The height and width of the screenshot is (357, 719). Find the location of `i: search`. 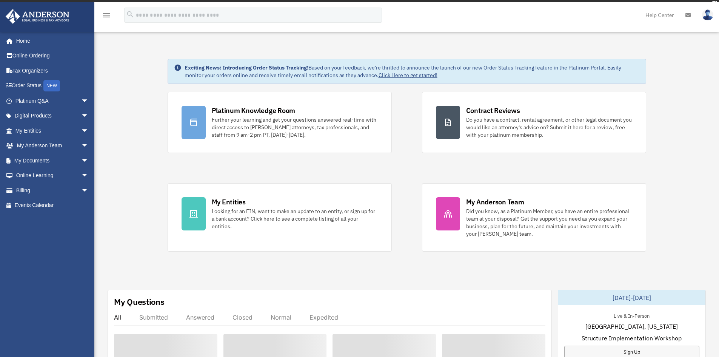

i: search is located at coordinates (130, 14).